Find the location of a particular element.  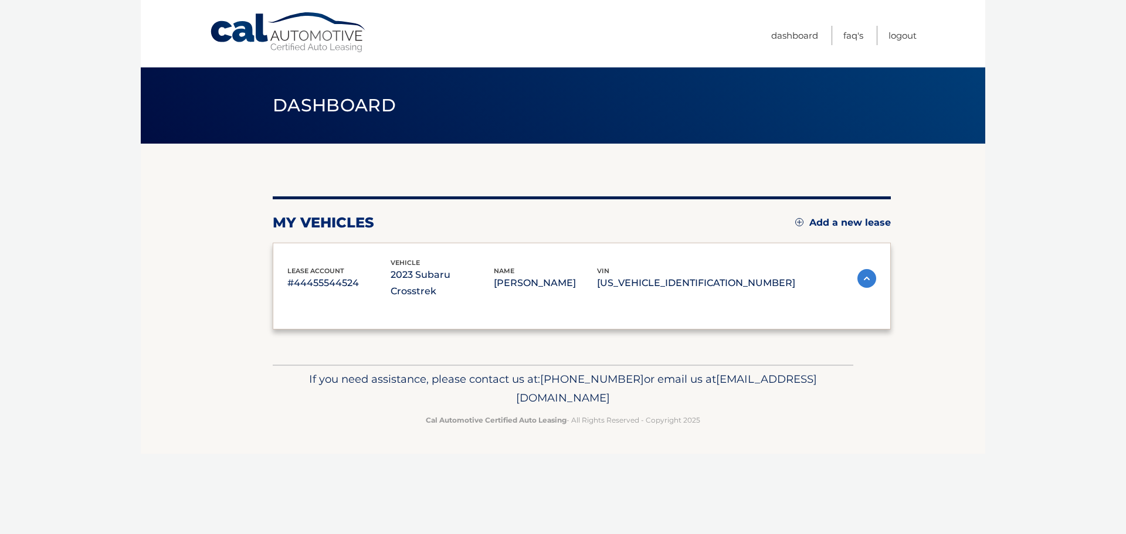

span: Dashboard is located at coordinates (334, 105).